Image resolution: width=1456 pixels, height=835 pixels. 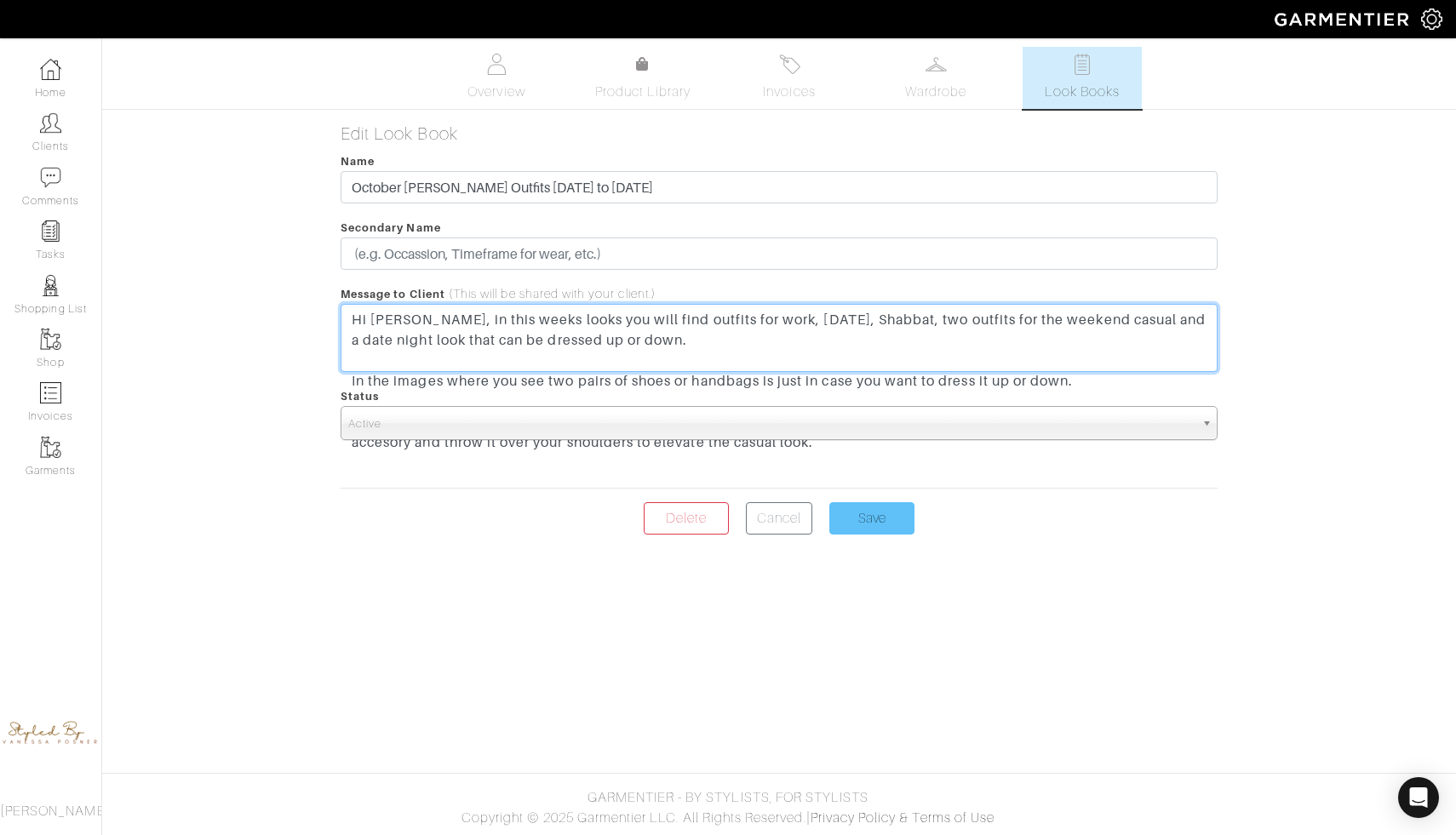 What do you see at coordinates (872, 518) in the screenshot?
I see `input: Save` at bounding box center [872, 518].